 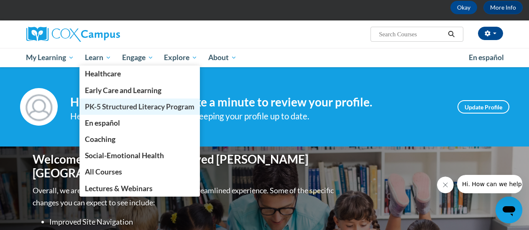 What do you see at coordinates (36, 9) in the screenshot?
I see `span: Hi. How can we help?` at bounding box center [36, 9].